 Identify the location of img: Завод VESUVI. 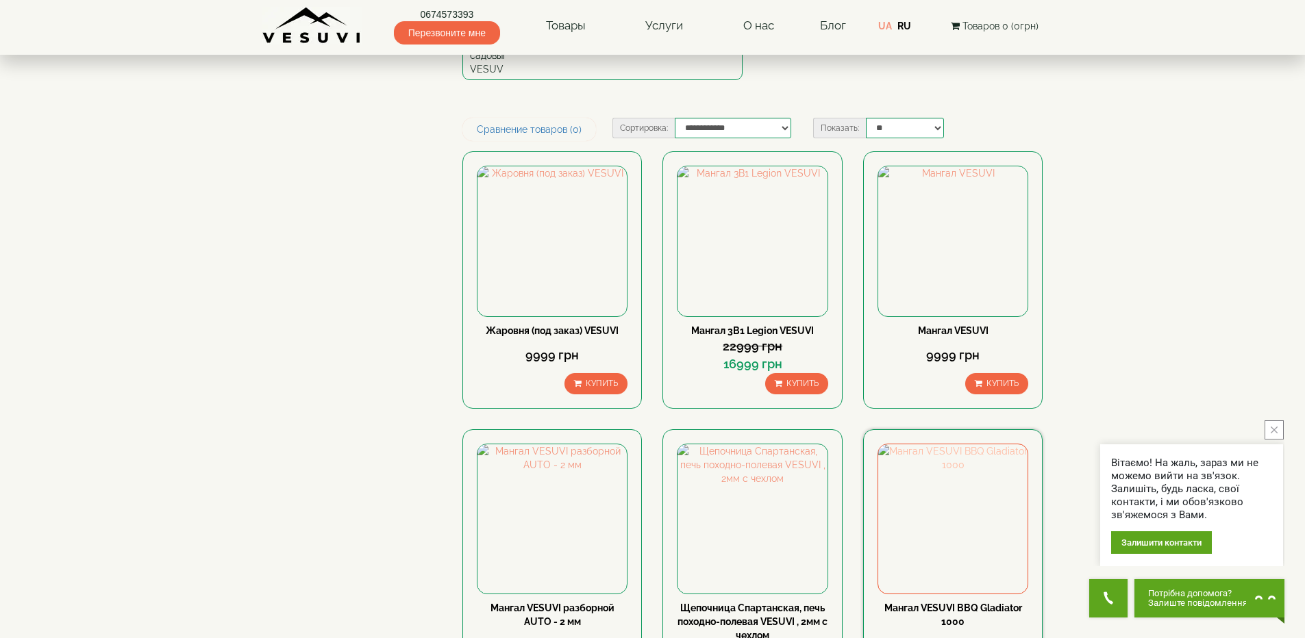
(312, 25).